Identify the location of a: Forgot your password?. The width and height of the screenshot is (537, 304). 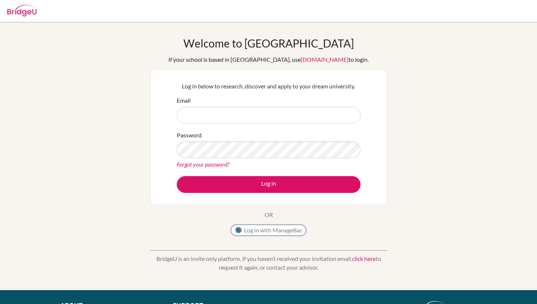
(203, 164).